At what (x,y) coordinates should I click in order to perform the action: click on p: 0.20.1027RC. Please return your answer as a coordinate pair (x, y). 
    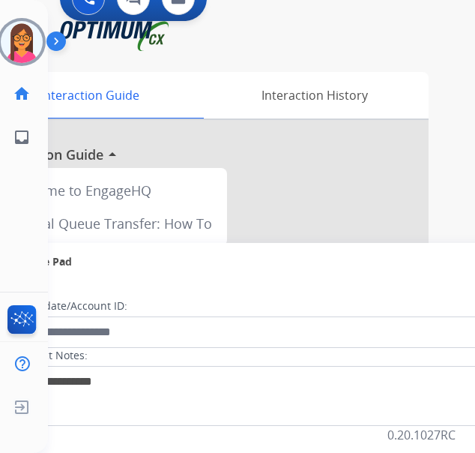
    Looking at the image, I should click on (421, 435).